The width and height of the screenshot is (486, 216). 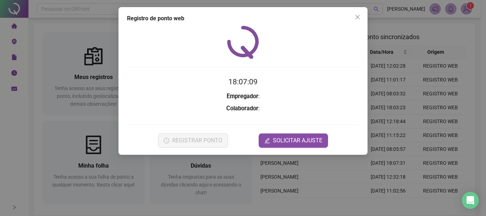 What do you see at coordinates (267, 140) in the screenshot?
I see `span: edit` at bounding box center [267, 140].